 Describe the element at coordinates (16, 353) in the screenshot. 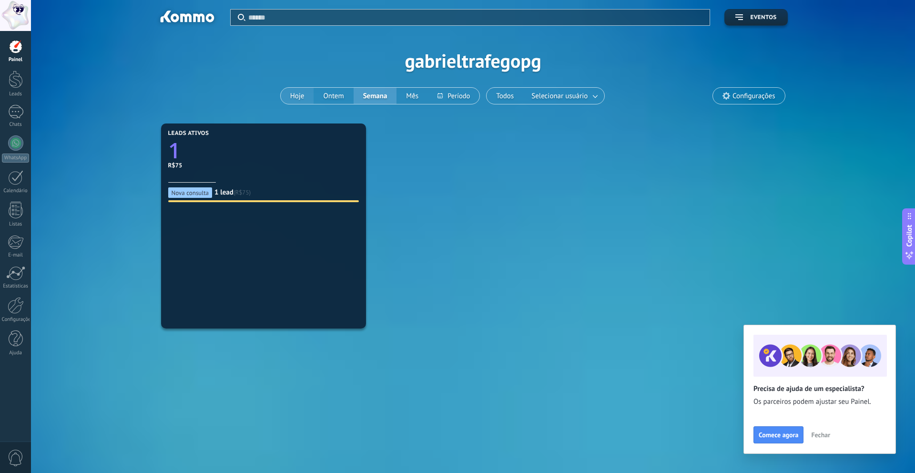

I see `div: Ajuda` at that location.